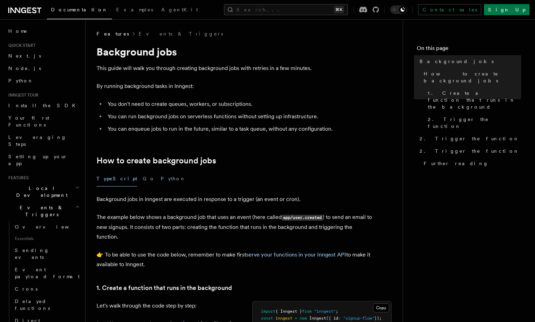 This screenshot has width=535, height=322. Describe the element at coordinates (44, 106) in the screenshot. I see `span: Install the SDK` at that location.